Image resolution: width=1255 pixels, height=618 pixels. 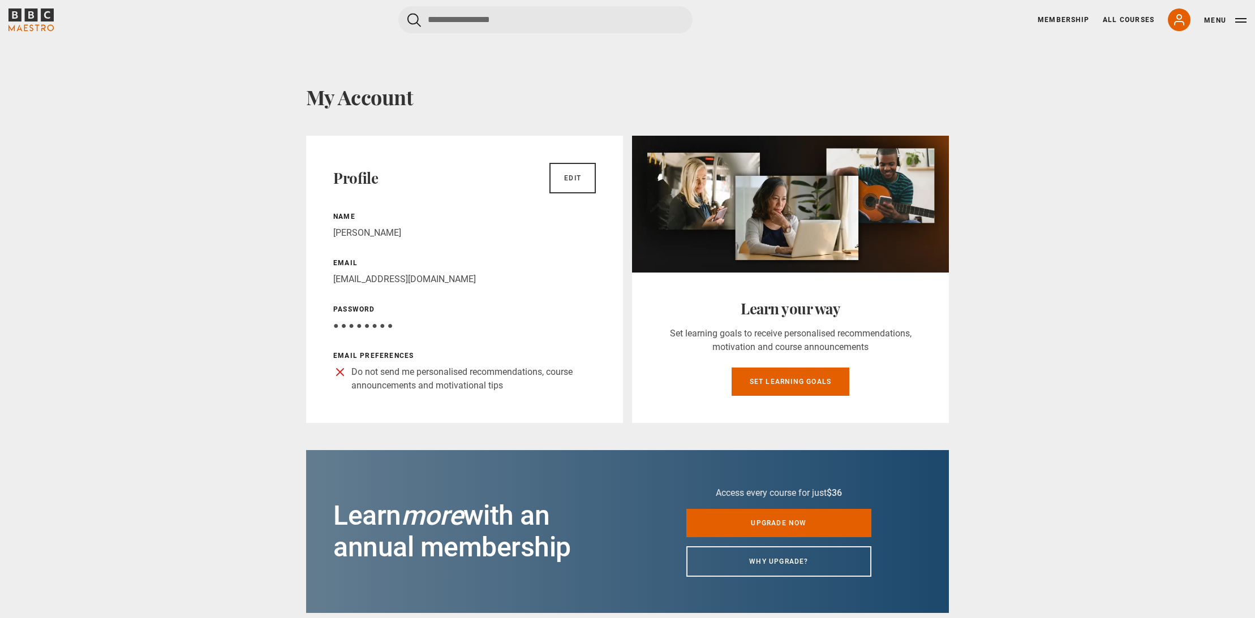 What do you see at coordinates (779, 562) in the screenshot?
I see `a: Why upgrade?` at bounding box center [779, 562].